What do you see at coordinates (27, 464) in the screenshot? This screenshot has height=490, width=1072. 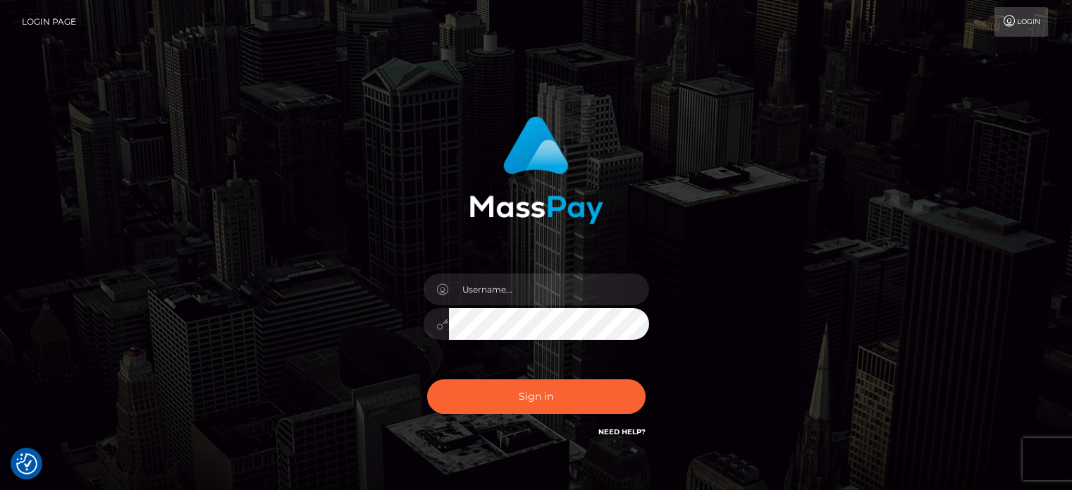 I see `img: Revisit consent button` at bounding box center [27, 464].